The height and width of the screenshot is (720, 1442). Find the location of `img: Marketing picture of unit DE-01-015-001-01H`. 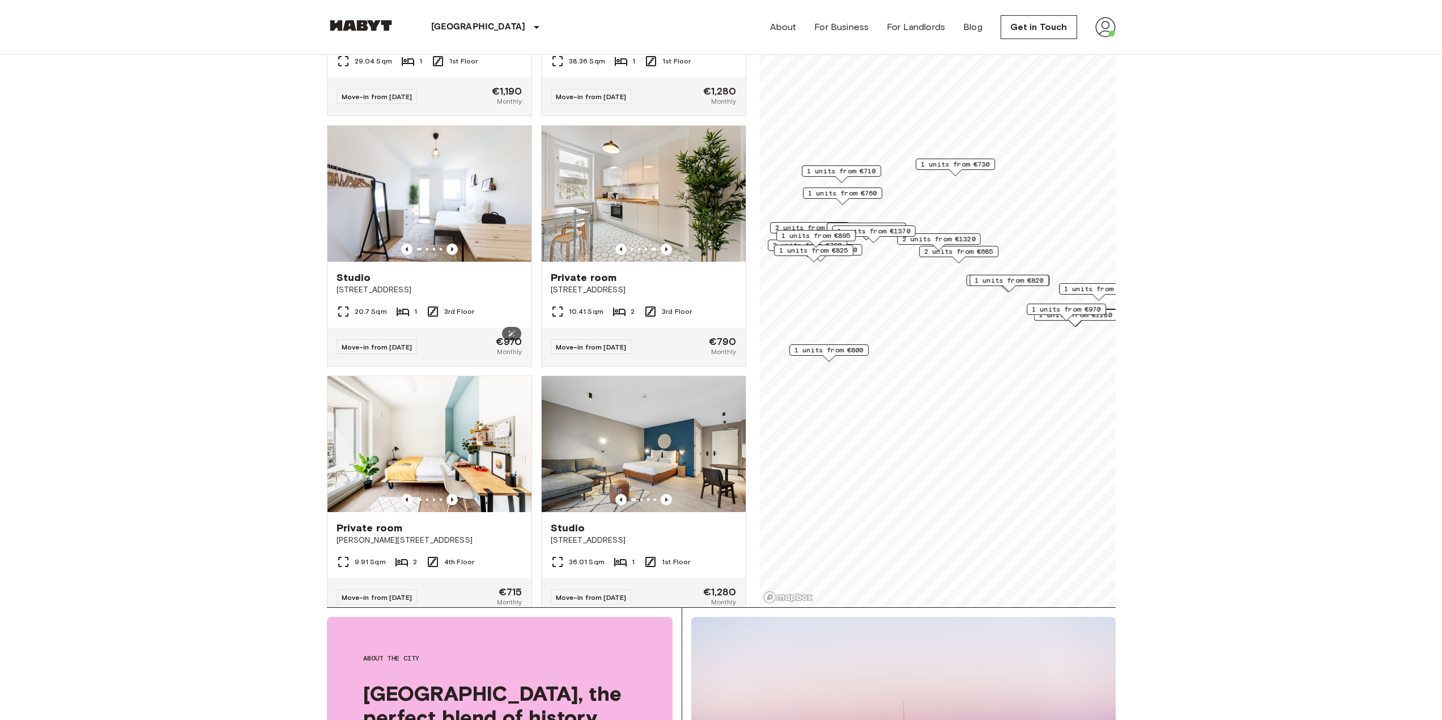

img: Marketing picture of unit DE-01-015-001-01H is located at coordinates (644, 194).